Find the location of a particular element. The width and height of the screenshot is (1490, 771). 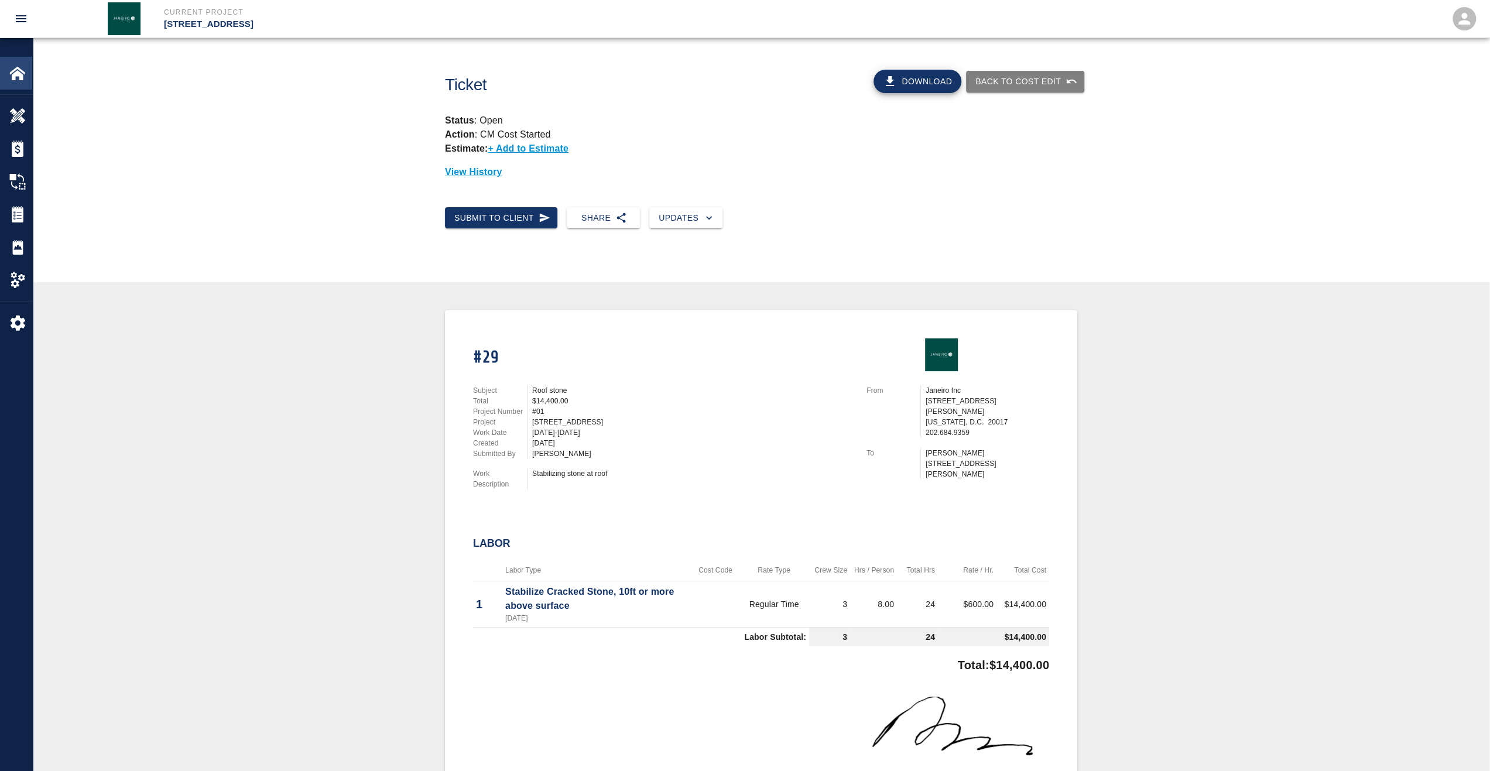

div: #01 is located at coordinates (692, 412).